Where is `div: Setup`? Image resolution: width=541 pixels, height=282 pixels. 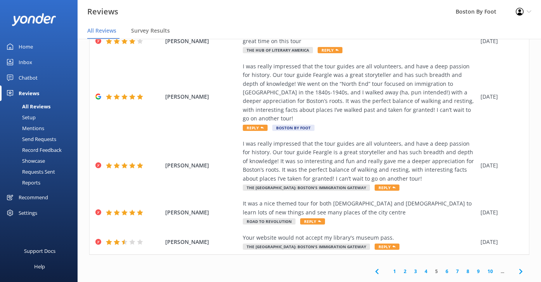
div: Setup is located at coordinates (20, 117).